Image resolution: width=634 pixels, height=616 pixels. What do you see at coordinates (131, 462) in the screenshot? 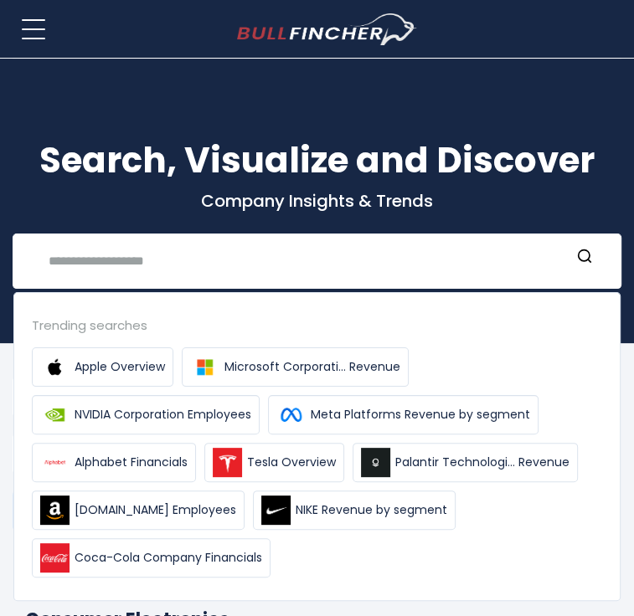
I see `span: Alphabet Financials` at bounding box center [131, 462].